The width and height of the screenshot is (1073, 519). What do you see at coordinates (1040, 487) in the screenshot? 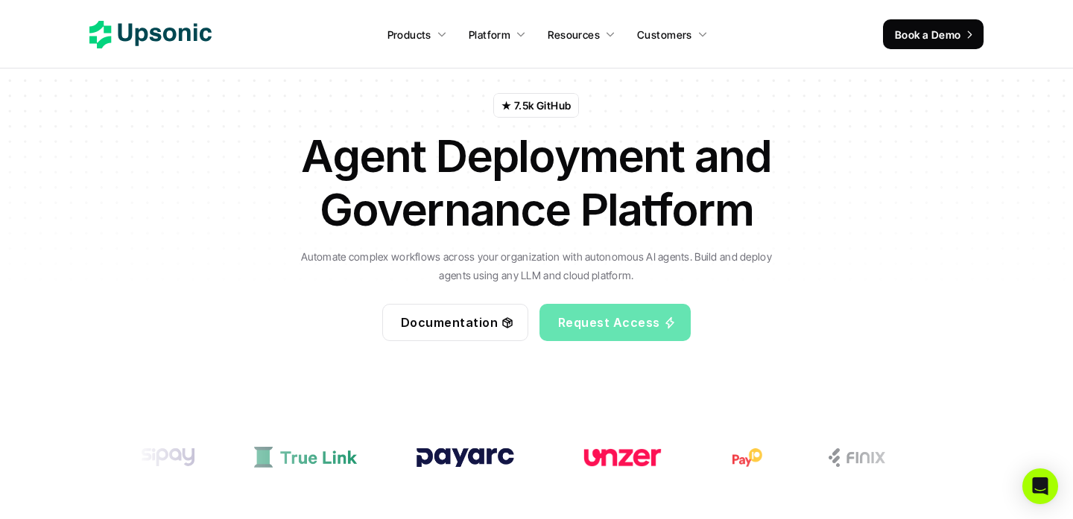
I see `div: Open Intercom Messenger` at bounding box center [1040, 487].